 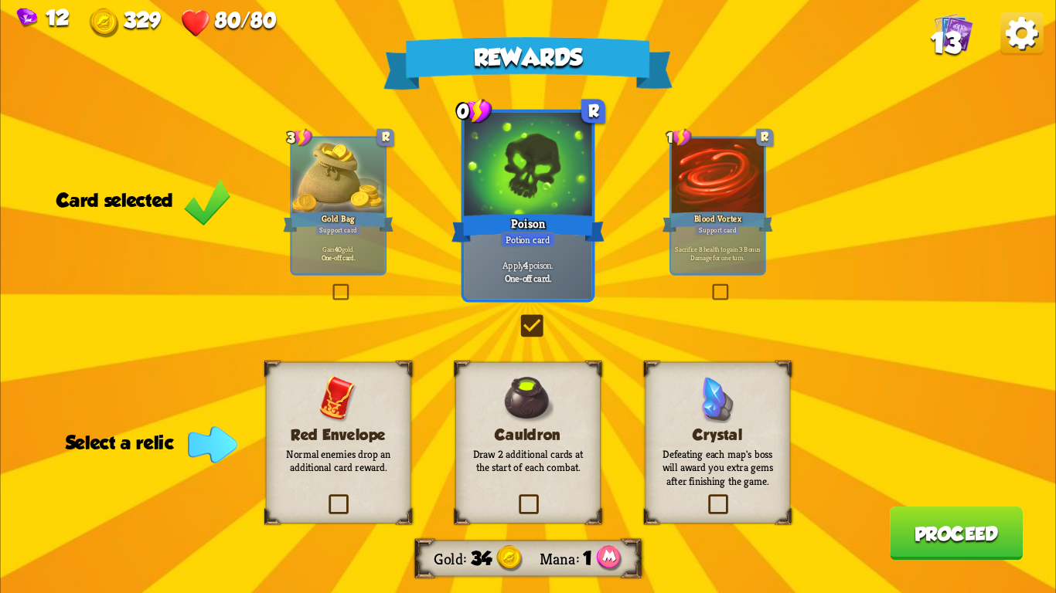 What do you see at coordinates (717, 253) in the screenshot?
I see `p: Sacrifice 8 health to gain 3 Bonus Damage for one turn.` at bounding box center [717, 253].